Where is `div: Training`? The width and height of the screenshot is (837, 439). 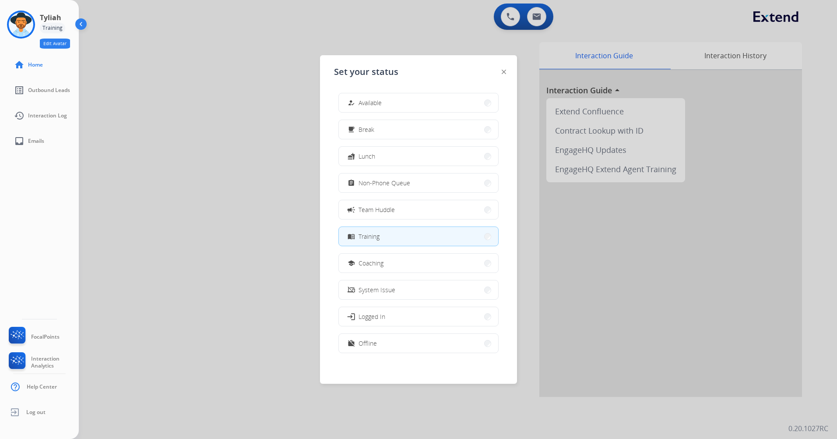 div: Training is located at coordinates (53, 28).